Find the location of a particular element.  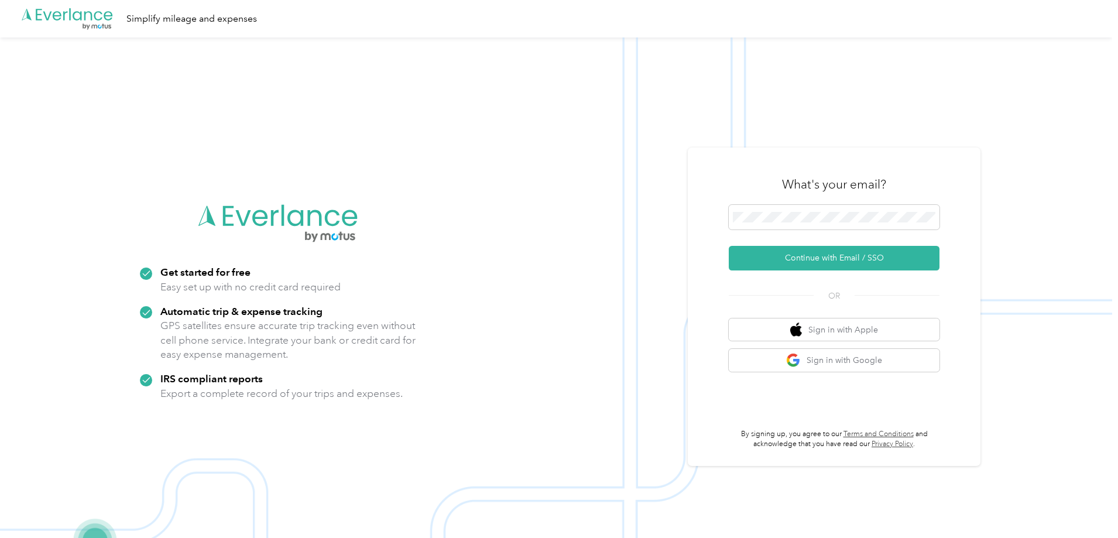

img: apple logo is located at coordinates (796, 330).